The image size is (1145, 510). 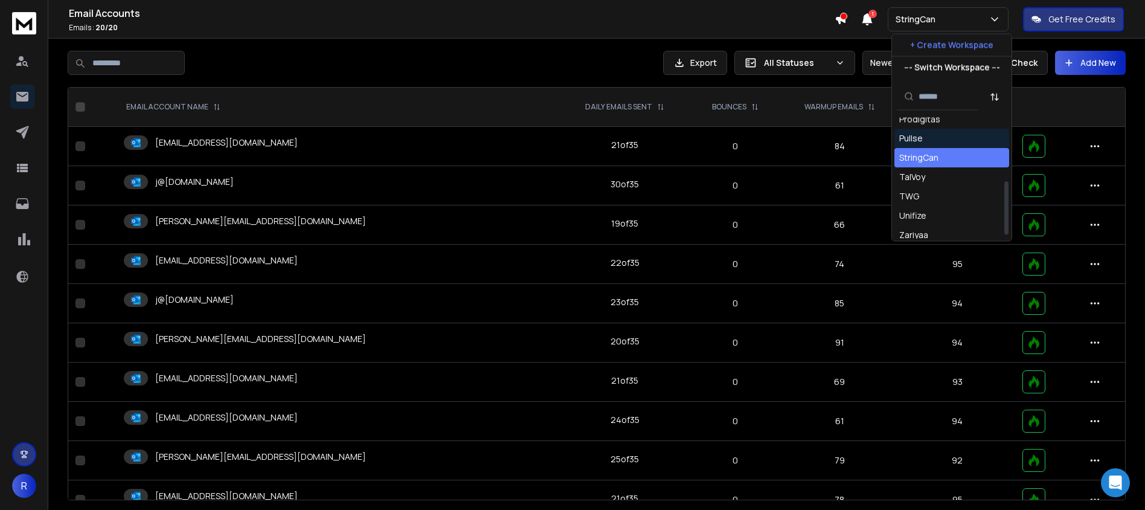 I want to click on span: R, so click(x=24, y=486).